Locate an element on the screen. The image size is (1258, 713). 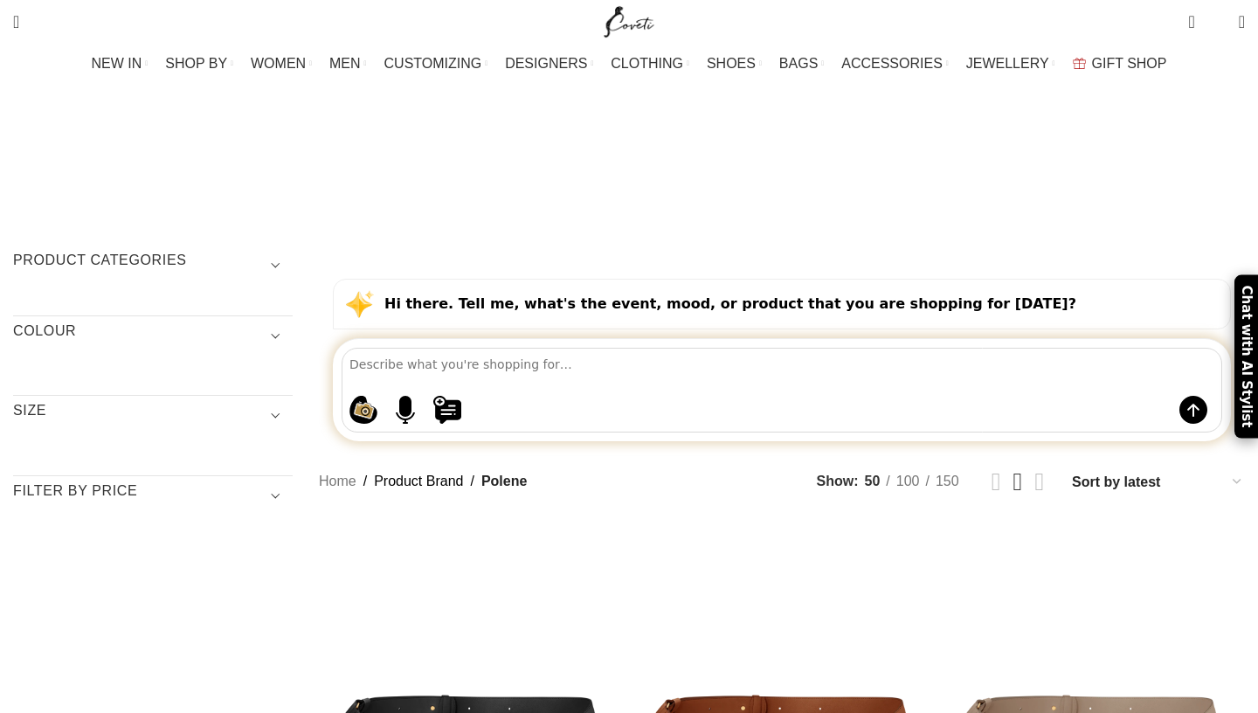
div: My Wishlist is located at coordinates (1217, 22).